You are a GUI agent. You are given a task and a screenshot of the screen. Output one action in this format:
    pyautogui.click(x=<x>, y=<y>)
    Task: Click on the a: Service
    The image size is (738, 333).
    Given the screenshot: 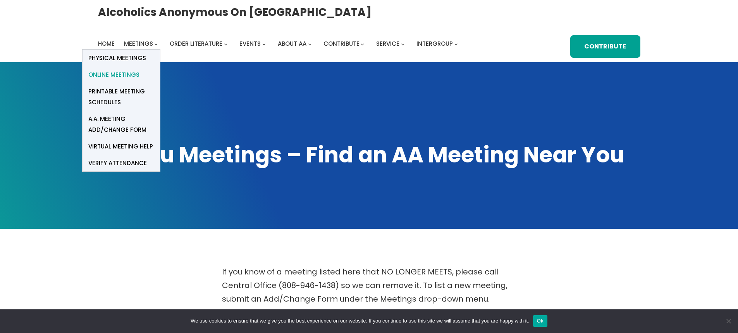 What is the action you would take?
    pyautogui.click(x=388, y=44)
    